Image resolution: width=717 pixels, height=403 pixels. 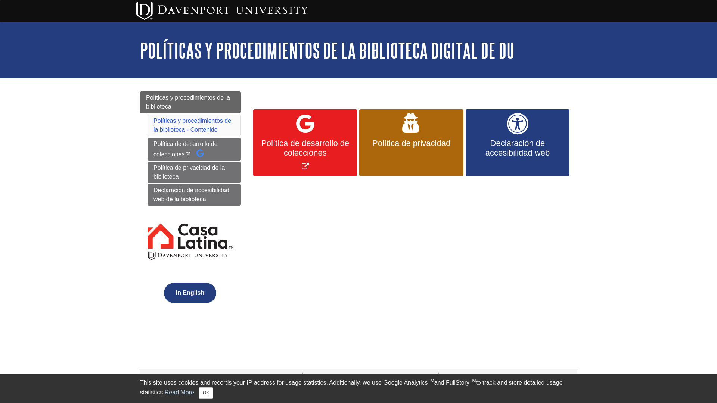 I want to click on div: This site uses cookies and records your IP address for usage statistics. Additionally, we use Goo..., so click(x=359, y=389).